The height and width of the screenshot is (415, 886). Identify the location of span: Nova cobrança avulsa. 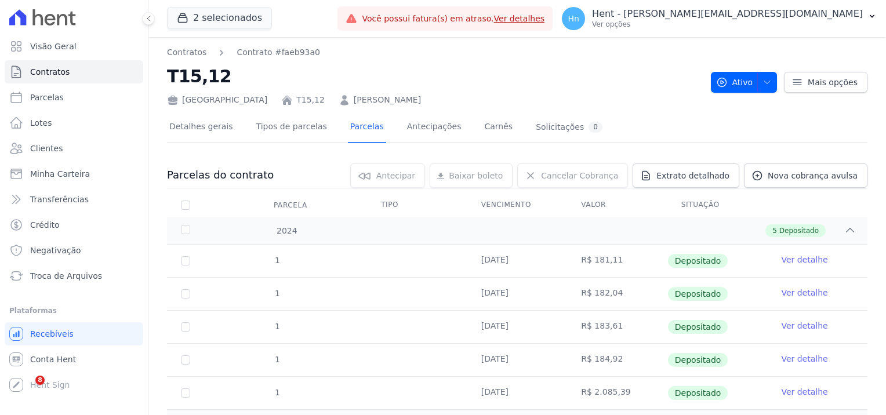
(812, 176).